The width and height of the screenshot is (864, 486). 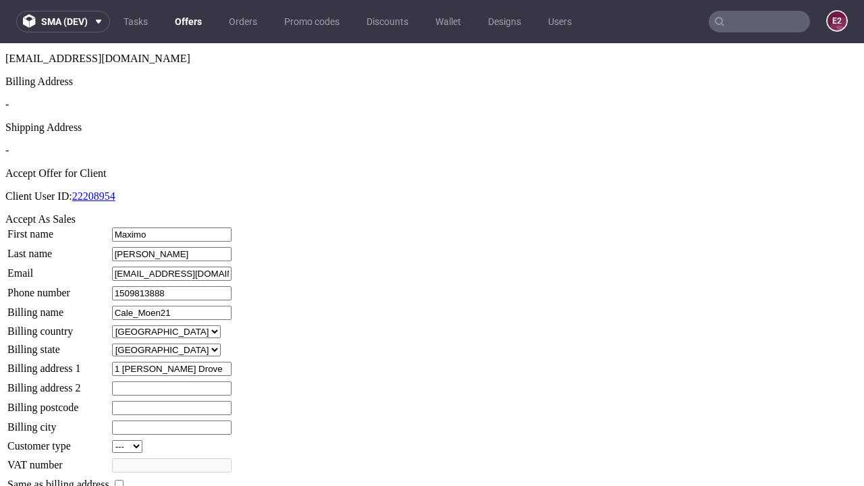 I want to click on div: Billing Address, so click(x=432, y=38).